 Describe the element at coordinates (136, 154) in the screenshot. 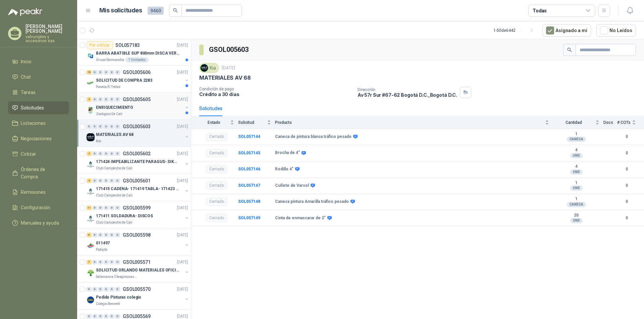

I see `p: GSOL005602` at that location.